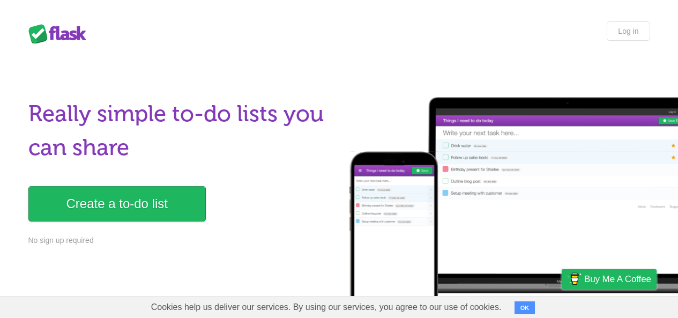  I want to click on button: OK, so click(525, 308).